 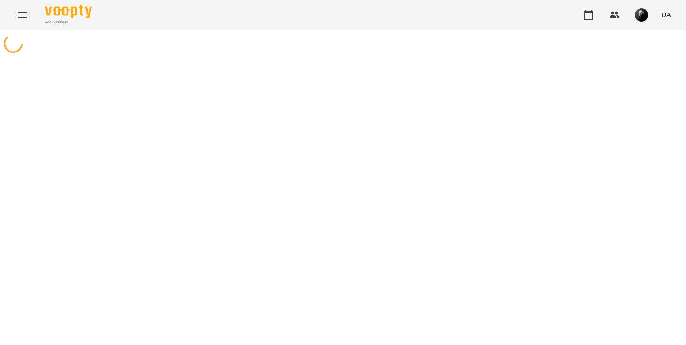 What do you see at coordinates (68, 11) in the screenshot?
I see `img: Voopty Logo` at bounding box center [68, 11].